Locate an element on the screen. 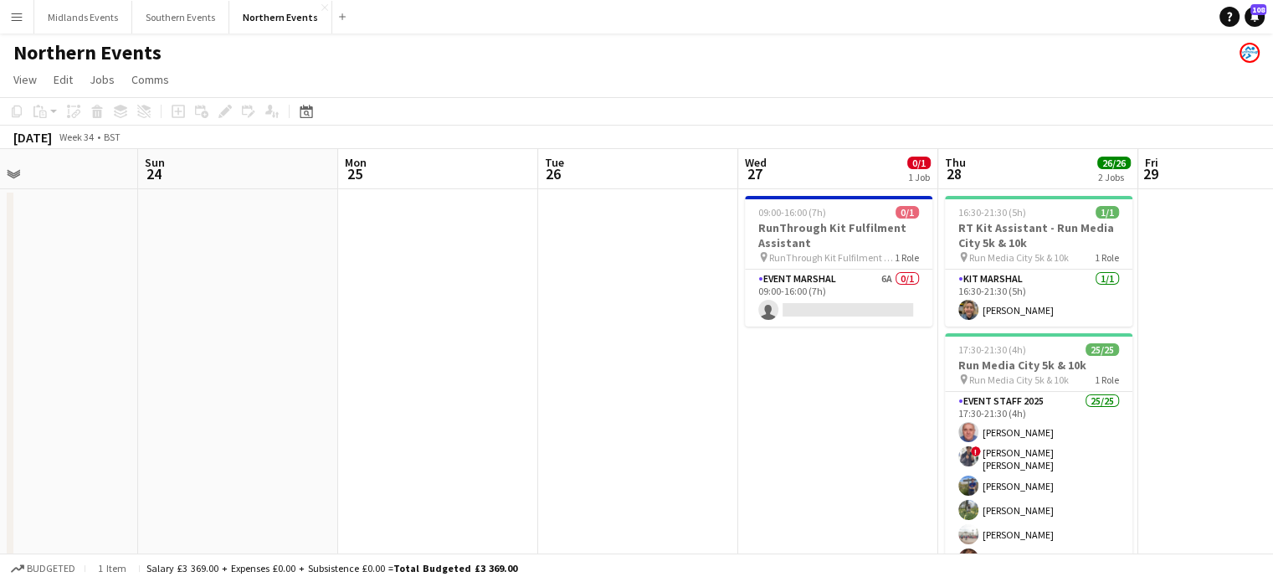 This screenshot has width=1273, height=582. button: Northern Events is located at coordinates (280, 17).